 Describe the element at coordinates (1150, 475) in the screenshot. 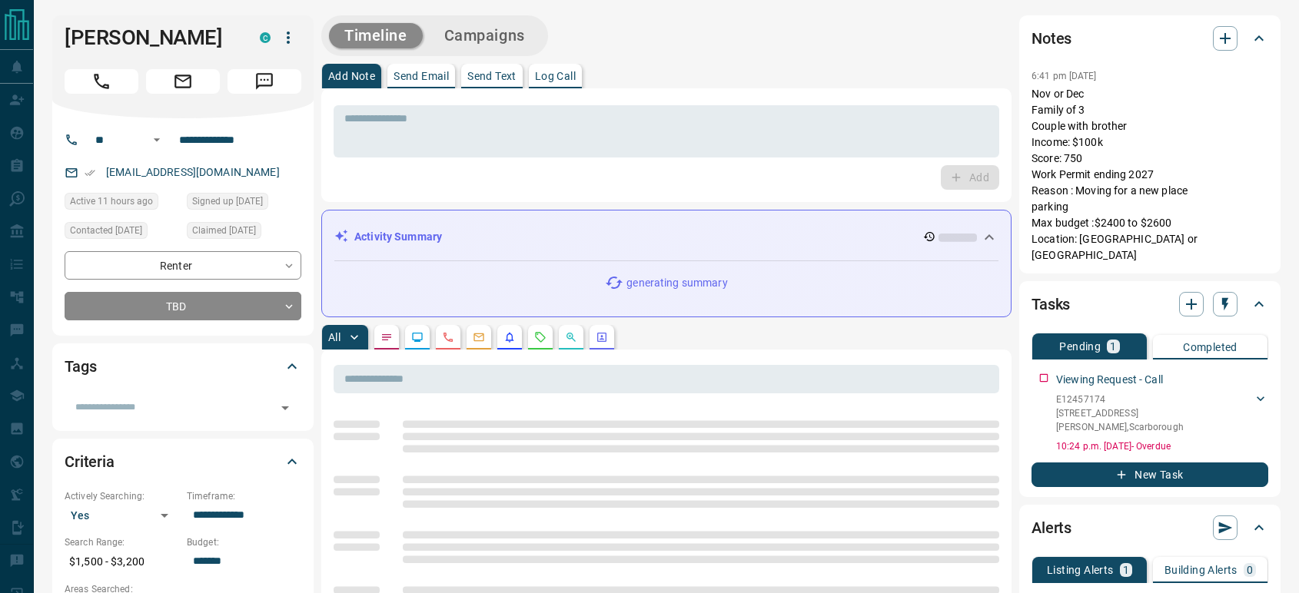

I see `button: New Task` at that location.